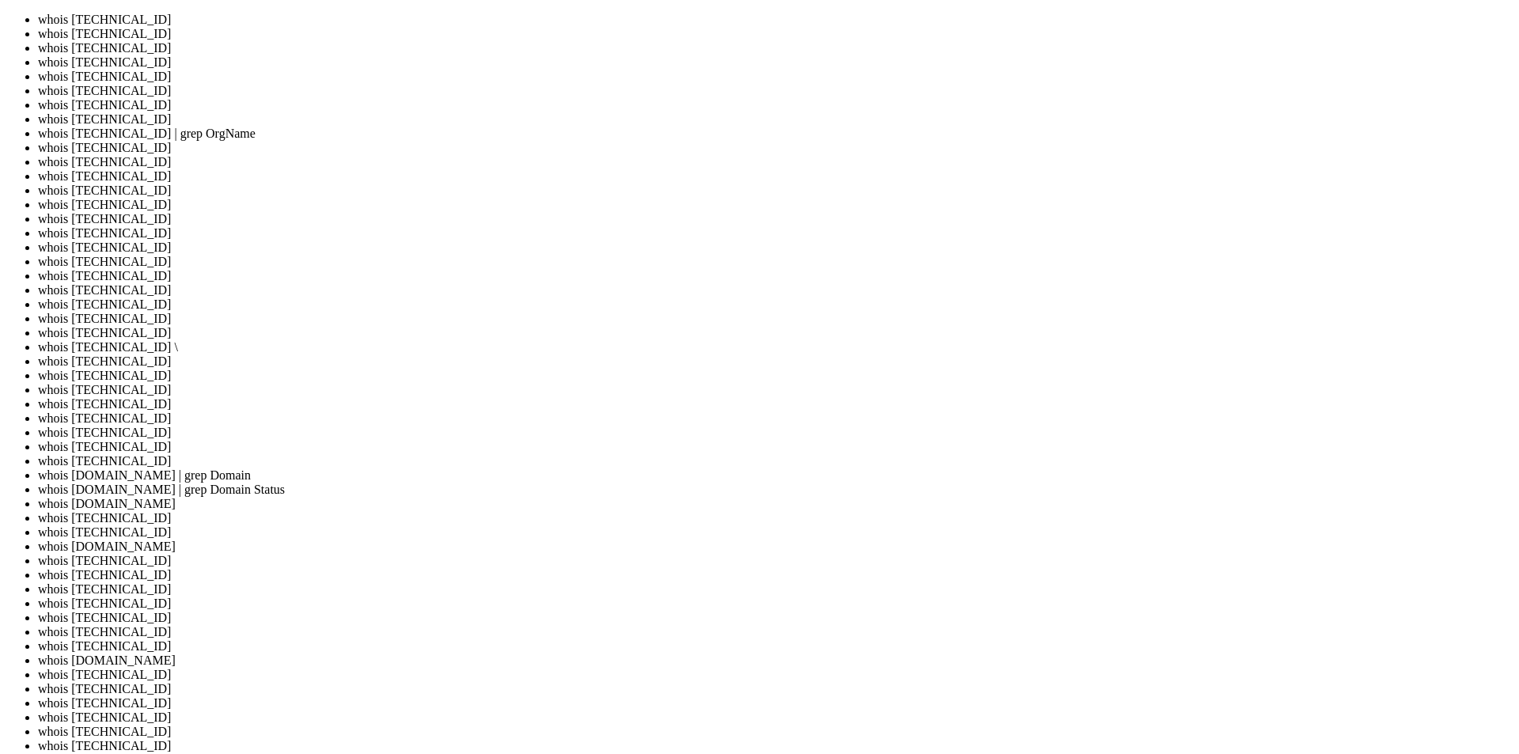  I want to click on x-row: source: RIPE, so click(660, 605).